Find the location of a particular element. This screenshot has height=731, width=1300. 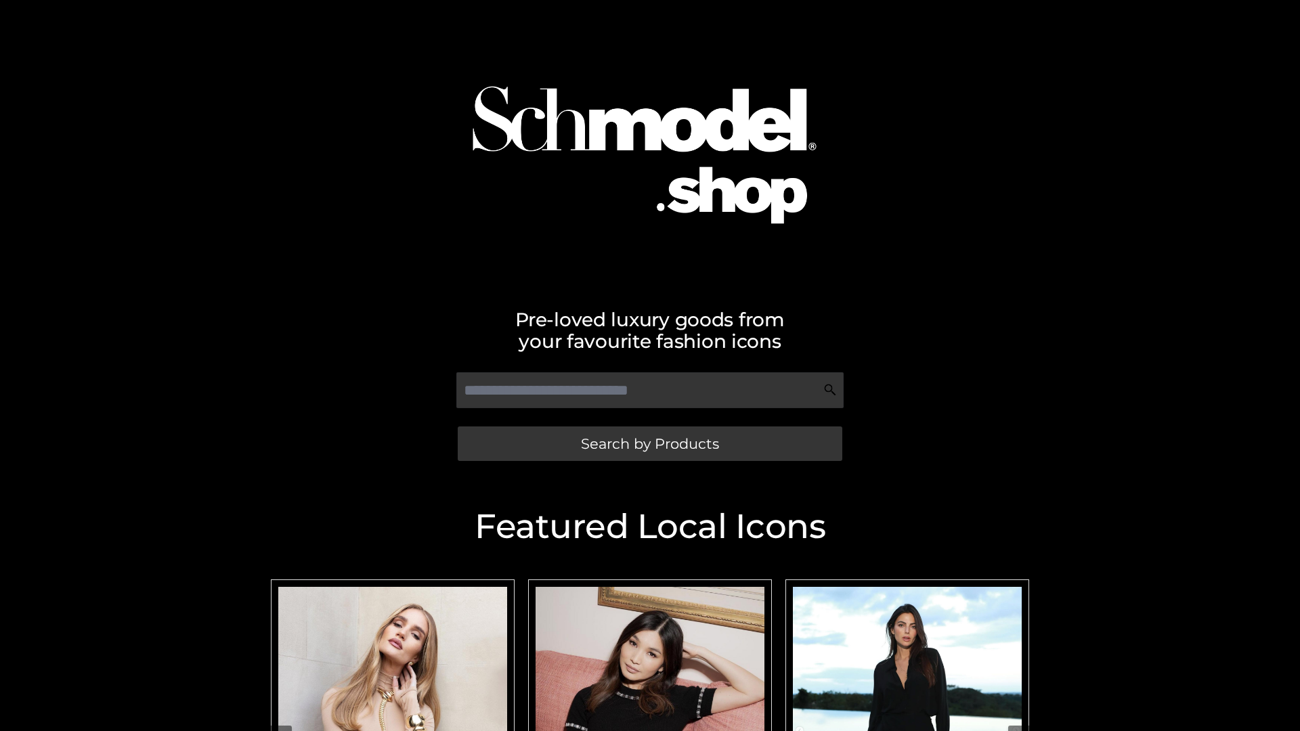

span: Search by Products is located at coordinates (650, 443).